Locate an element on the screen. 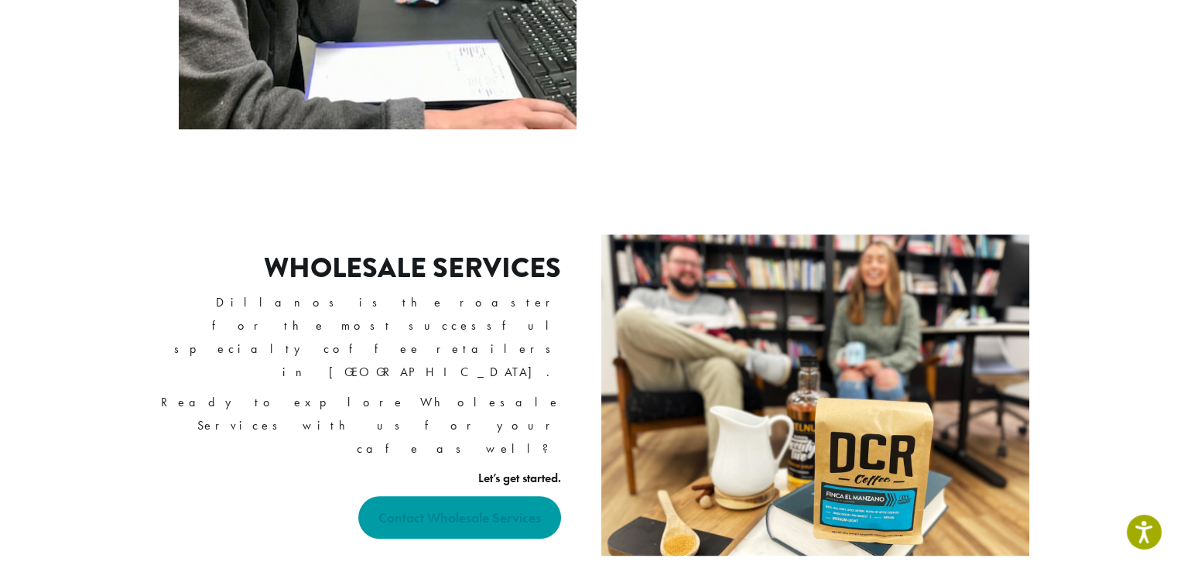  p: Ready to explore Wholesale Services with us for your cafe as well? is located at coordinates (356, 426).